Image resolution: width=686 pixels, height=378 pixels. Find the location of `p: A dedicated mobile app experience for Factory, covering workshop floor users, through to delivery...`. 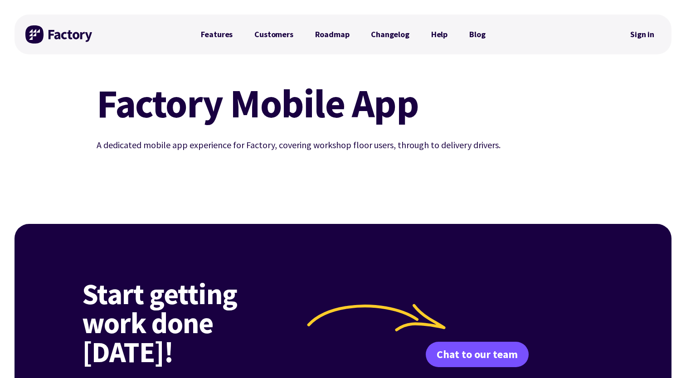

p: A dedicated mobile app experience for Factory, covering workshop floor users, through to delivery... is located at coordinates (343, 145).